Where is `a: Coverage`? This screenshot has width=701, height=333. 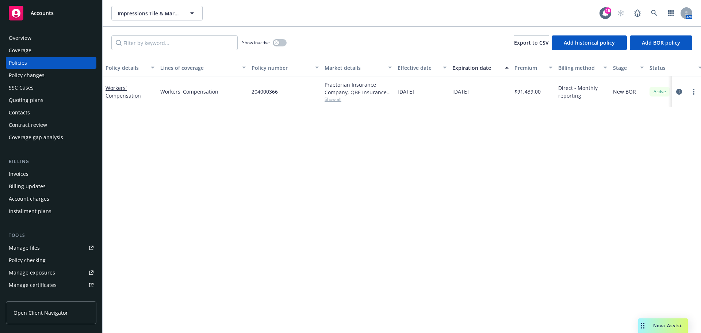 a: Coverage is located at coordinates (51, 50).